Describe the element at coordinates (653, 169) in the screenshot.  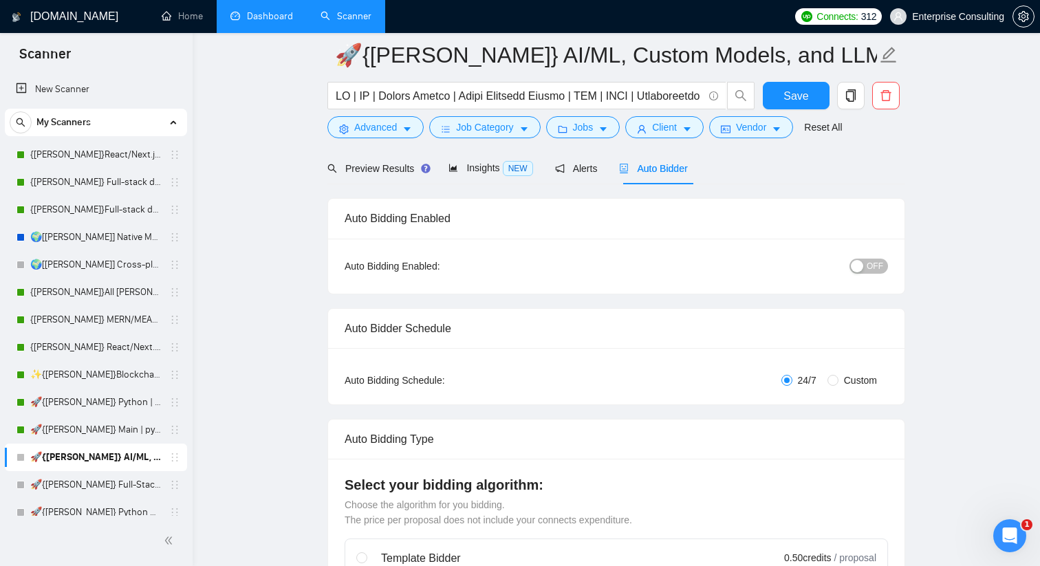
I see `span: Auto Bidder` at that location.